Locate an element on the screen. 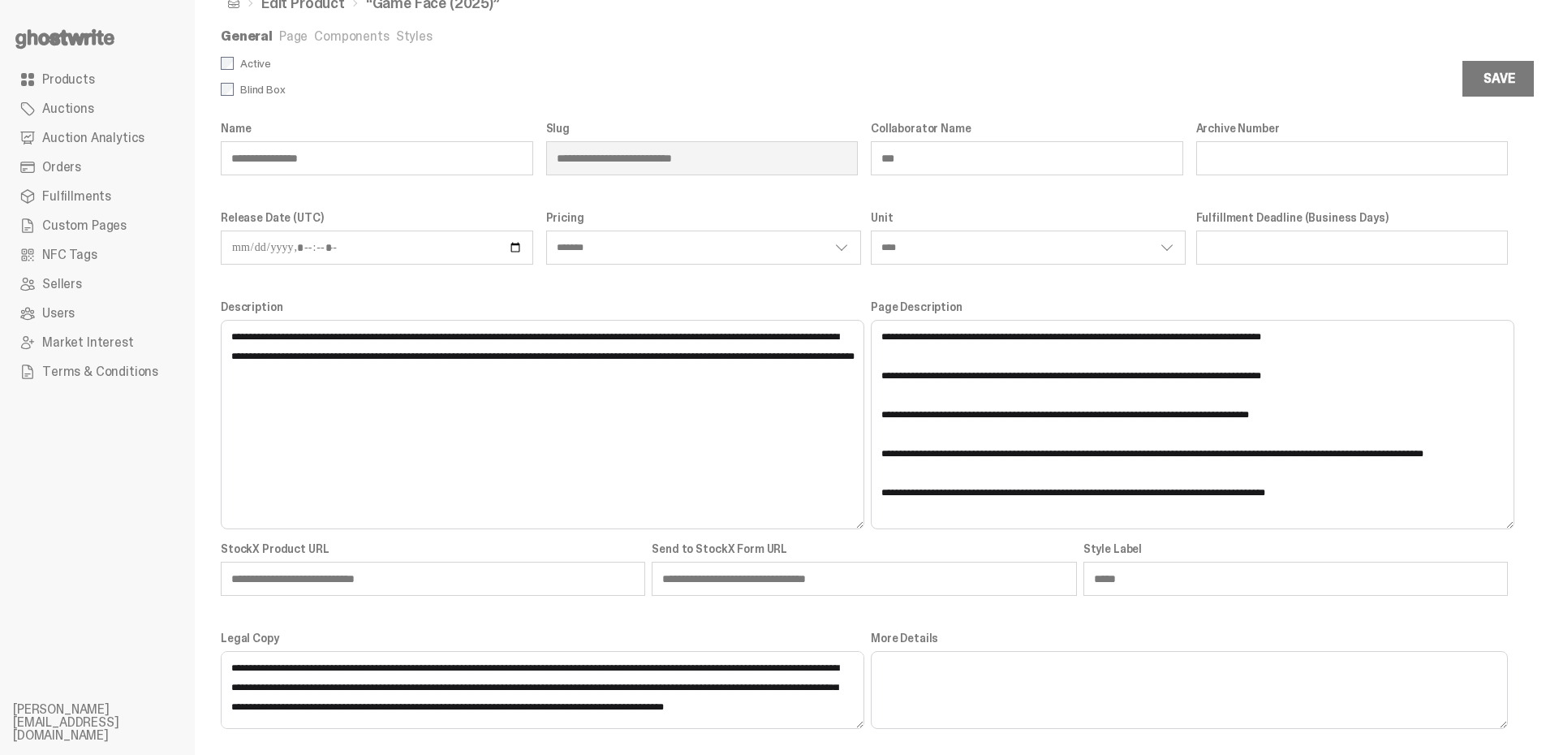 Image resolution: width=1546 pixels, height=755 pixels. span: Auction Analytics is located at coordinates (93, 138).